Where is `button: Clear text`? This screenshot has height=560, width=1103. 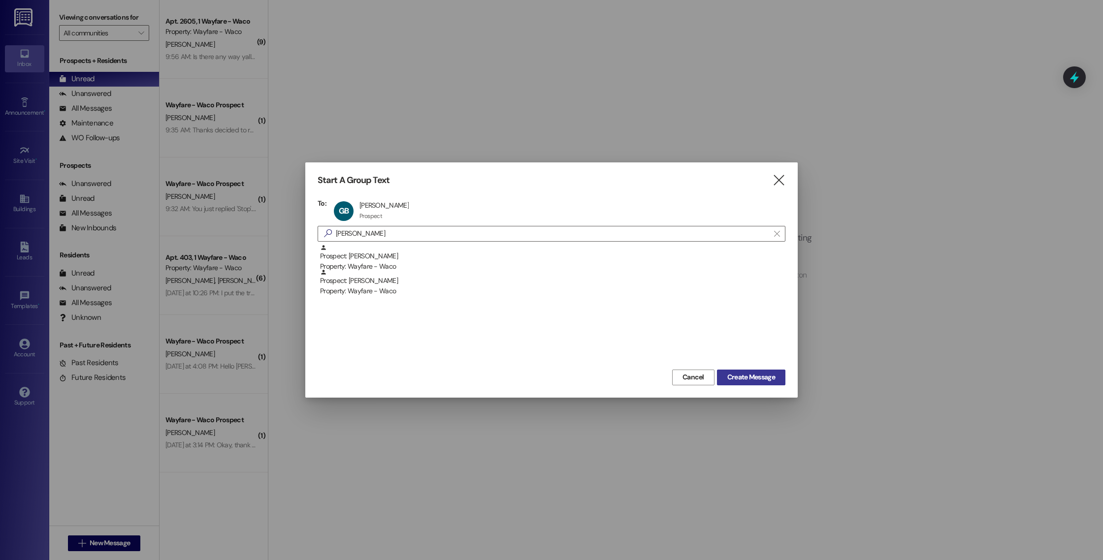
button: Clear text is located at coordinates (777, 234).